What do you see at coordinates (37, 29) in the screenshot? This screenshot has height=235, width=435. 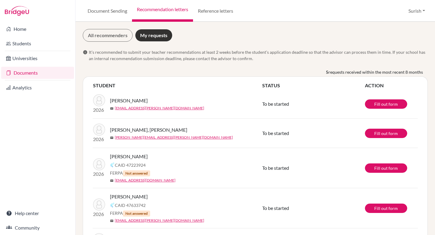 I see `a: Home` at bounding box center [37, 29].